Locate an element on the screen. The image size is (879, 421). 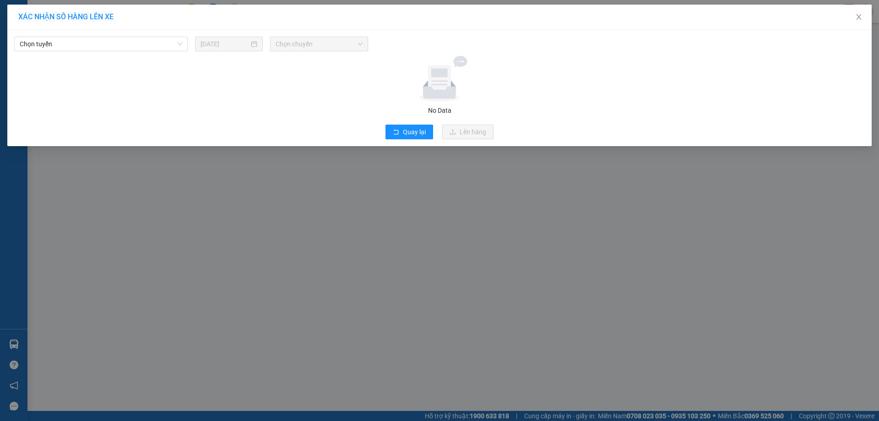
div: No Data is located at coordinates (439, 110).